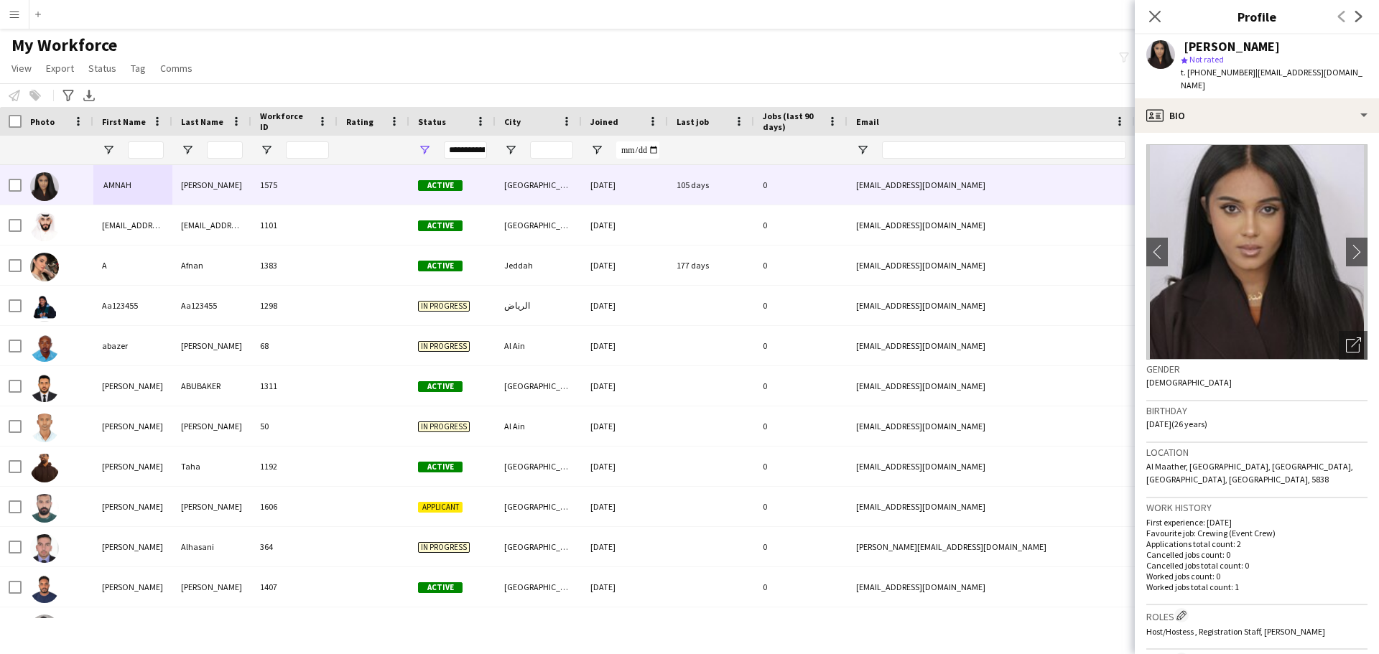 The width and height of the screenshot is (1379, 654). Describe the element at coordinates (42, 121) in the screenshot. I see `span: Photo` at that location.